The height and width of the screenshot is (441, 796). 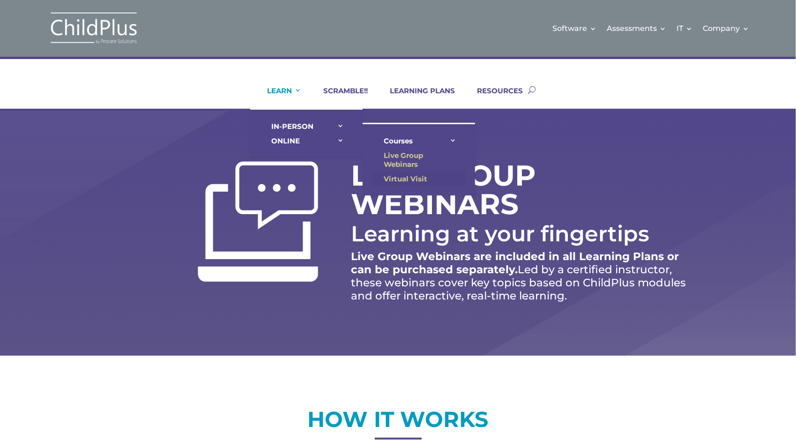 What do you see at coordinates (307, 126) in the screenshot?
I see `a: IN-PERSON` at bounding box center [307, 126].